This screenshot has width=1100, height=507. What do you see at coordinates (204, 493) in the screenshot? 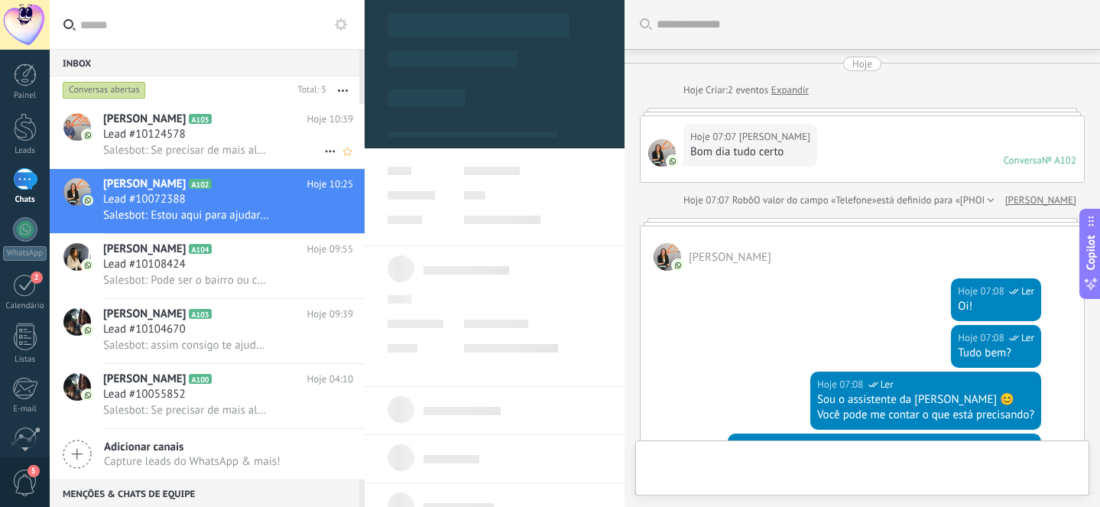
I see `div: Menções & Chats de equipe` at bounding box center [204, 493].